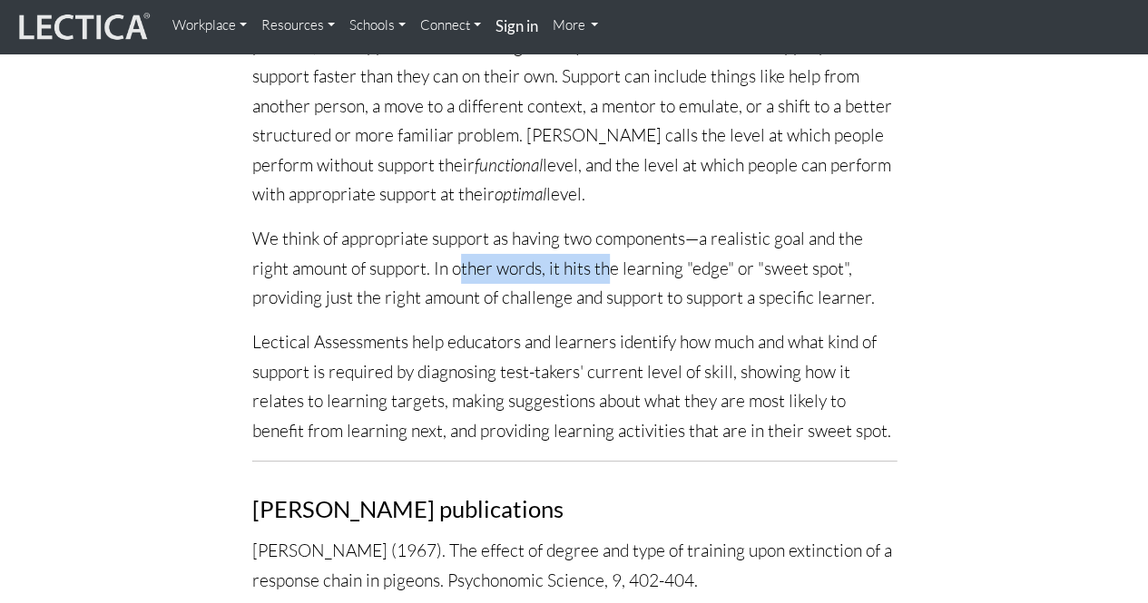 This screenshot has width=1148, height=603. What do you see at coordinates (516, 26) in the screenshot?
I see `a: Sign in` at bounding box center [516, 26].